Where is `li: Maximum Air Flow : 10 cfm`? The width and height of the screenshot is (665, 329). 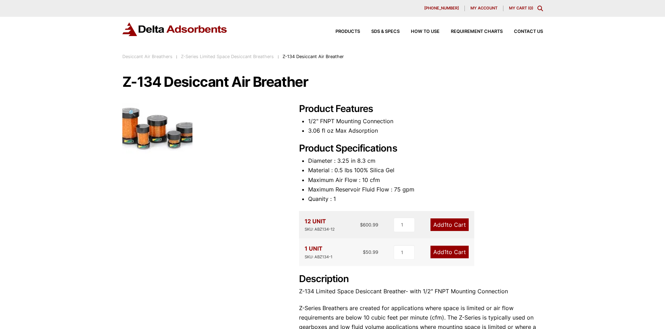 li: Maximum Air Flow : 10 cfm is located at coordinates (426, 180).